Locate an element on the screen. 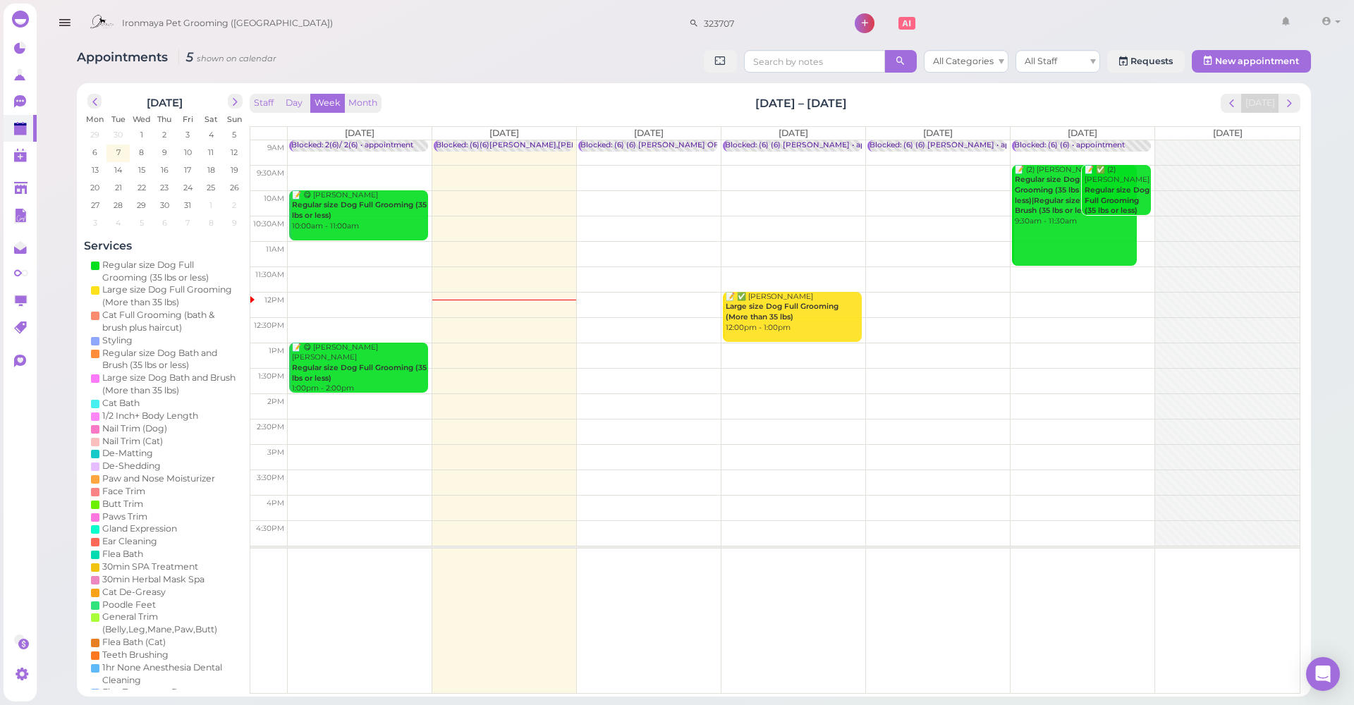  h4: Services is located at coordinates (165, 245).